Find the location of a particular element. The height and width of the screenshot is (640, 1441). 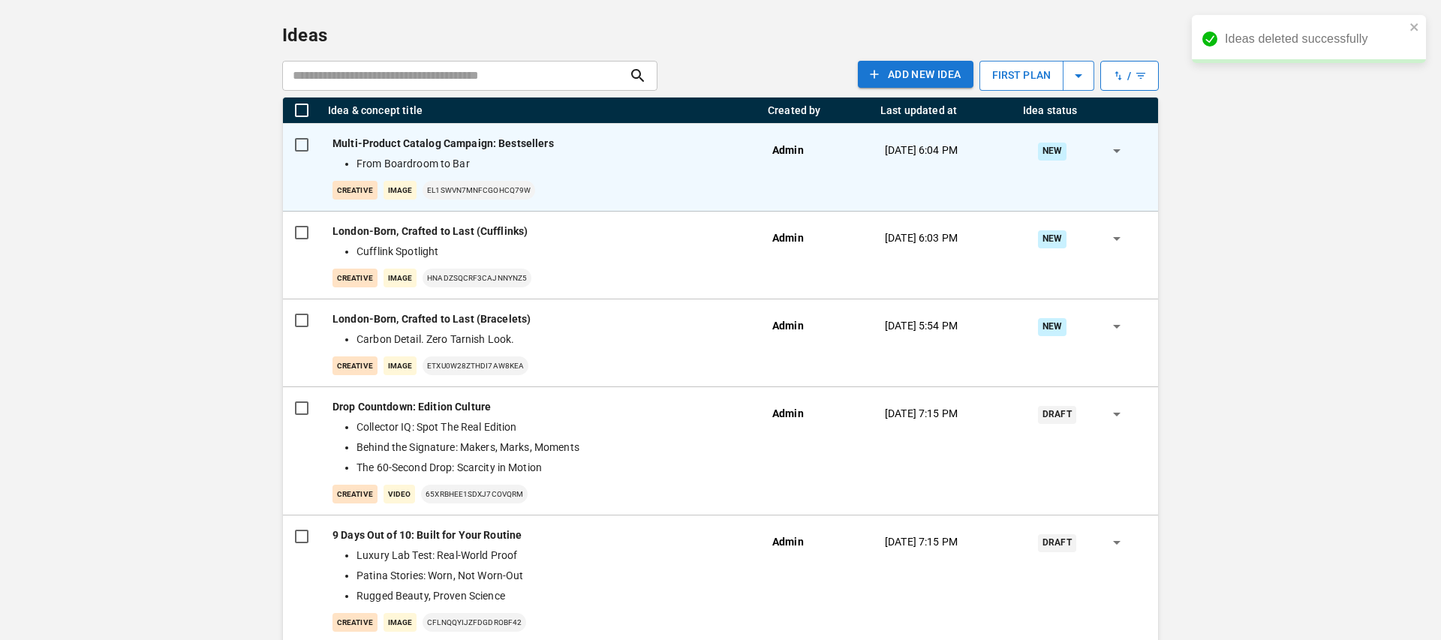

p: London‑Born, Crafted to Last (Cufflinks) is located at coordinates (540, 231).